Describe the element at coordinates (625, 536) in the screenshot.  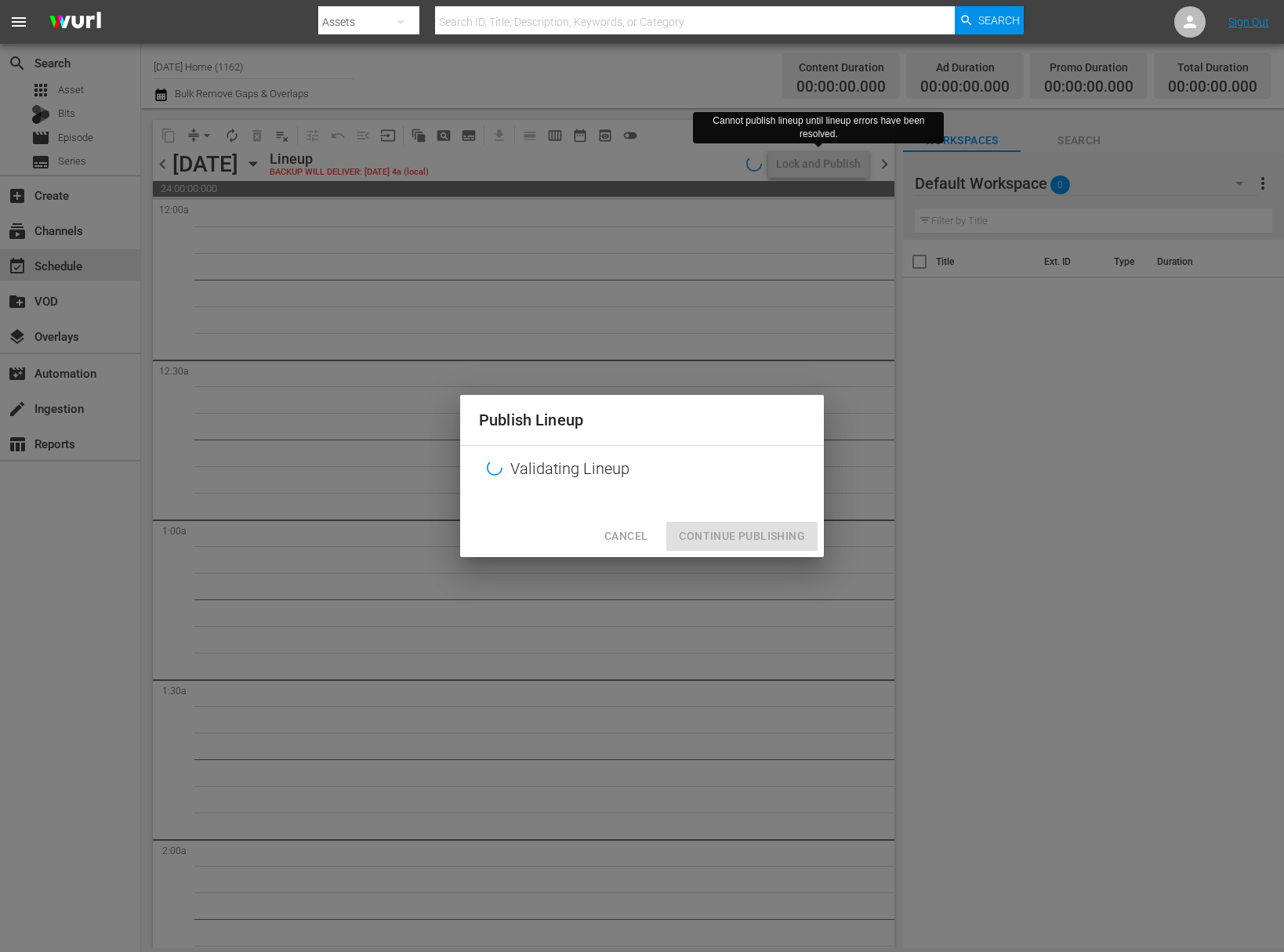
I see `span: Cancel` at that location.